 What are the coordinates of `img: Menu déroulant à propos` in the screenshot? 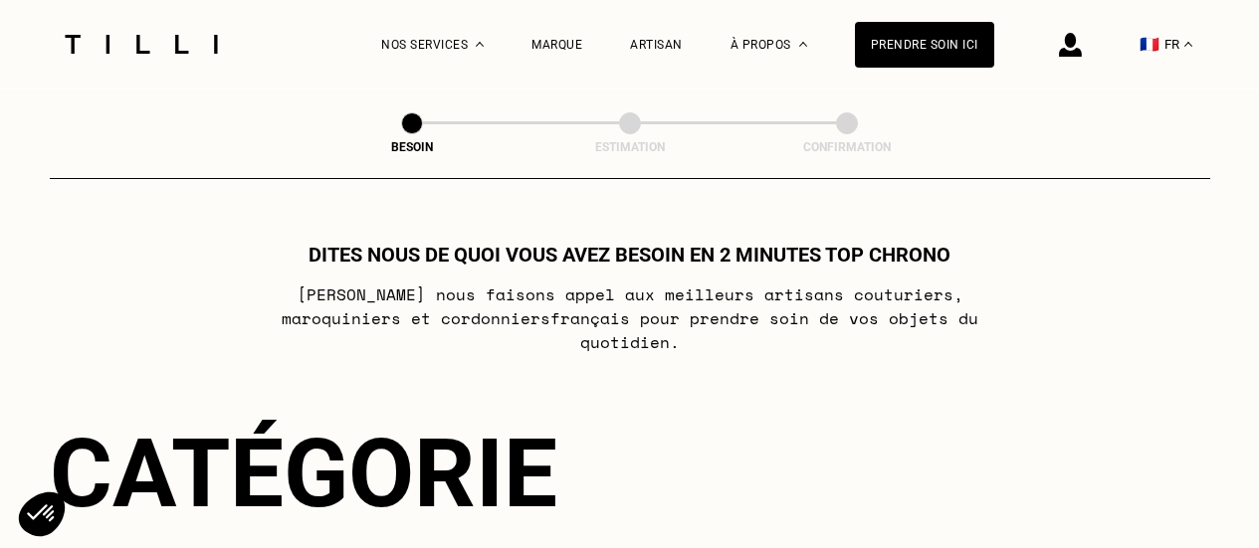 It's located at (803, 44).